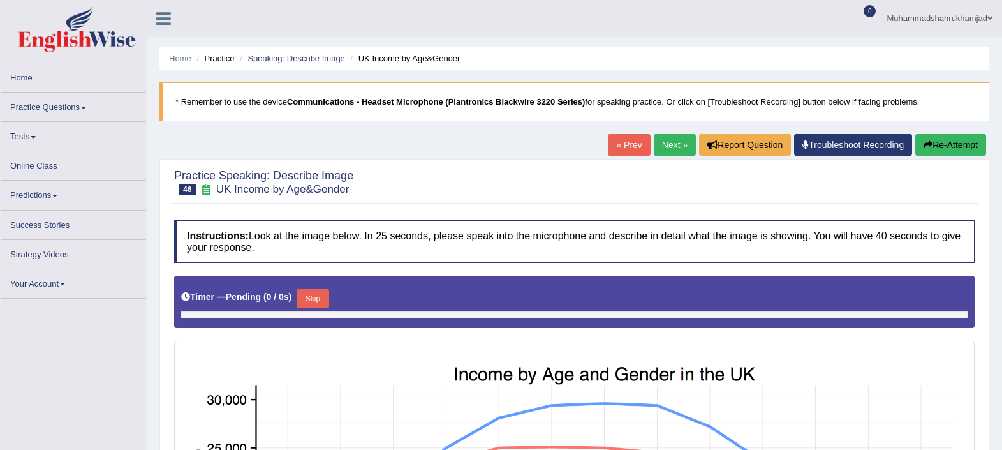 The width and height of the screenshot is (1002, 450). What do you see at coordinates (853, 145) in the screenshot?
I see `a: Troubleshoot Recording` at bounding box center [853, 145].